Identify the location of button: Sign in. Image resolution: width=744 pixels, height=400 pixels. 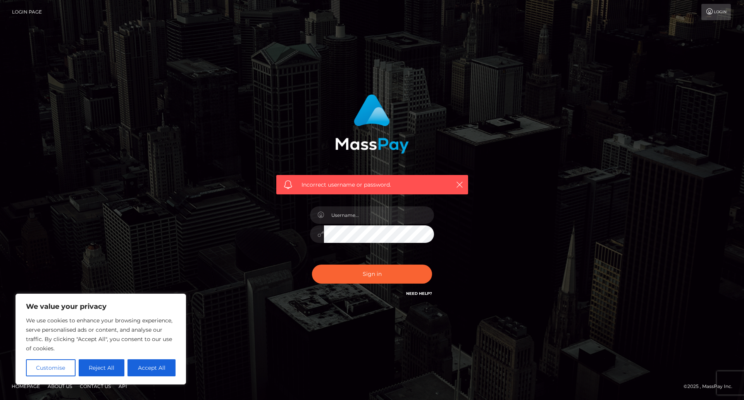
(372, 274).